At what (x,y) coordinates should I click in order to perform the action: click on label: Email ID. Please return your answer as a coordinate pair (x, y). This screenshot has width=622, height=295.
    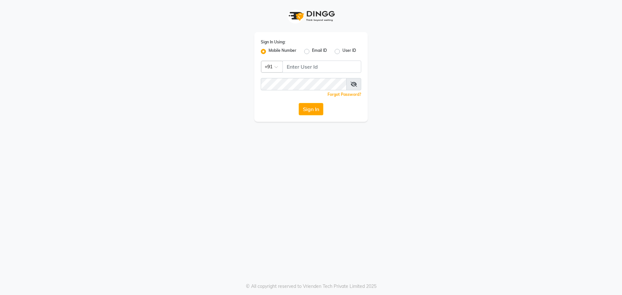
    Looking at the image, I should click on (319, 52).